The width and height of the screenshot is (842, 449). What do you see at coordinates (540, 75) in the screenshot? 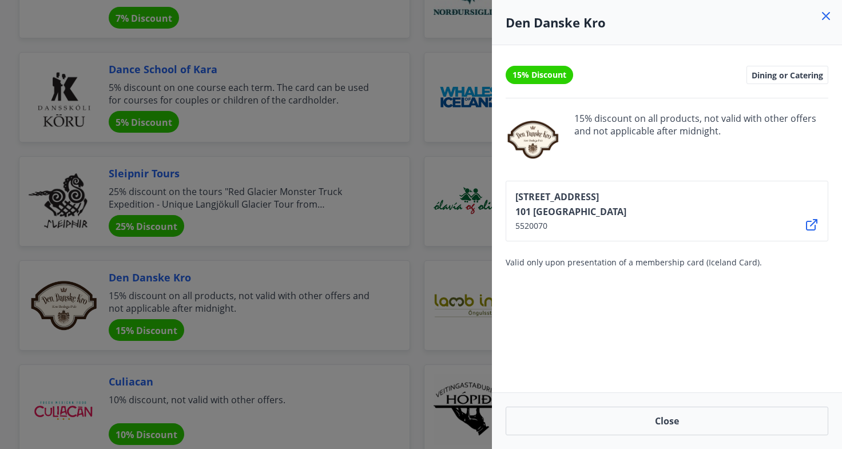
I see `span: 15% Discount` at bounding box center [540, 75].